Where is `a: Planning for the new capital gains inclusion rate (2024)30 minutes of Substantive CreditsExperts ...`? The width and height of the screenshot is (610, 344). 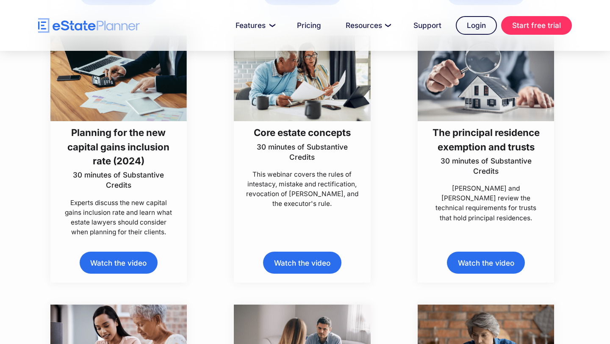
a: Planning for the new capital gains inclusion rate (2024)30 minutes of Substantive CreditsExperts ... is located at coordinates (119, 136).